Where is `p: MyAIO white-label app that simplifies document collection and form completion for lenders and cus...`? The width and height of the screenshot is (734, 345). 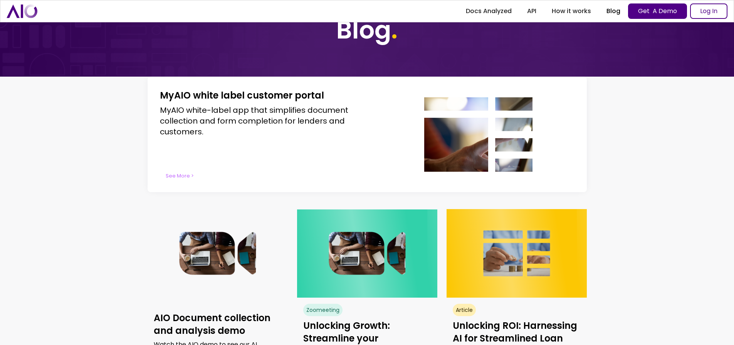
p: MyAIO white-label app that simplifies document collection and form completion for lenders and cus... is located at coordinates (256, 121).